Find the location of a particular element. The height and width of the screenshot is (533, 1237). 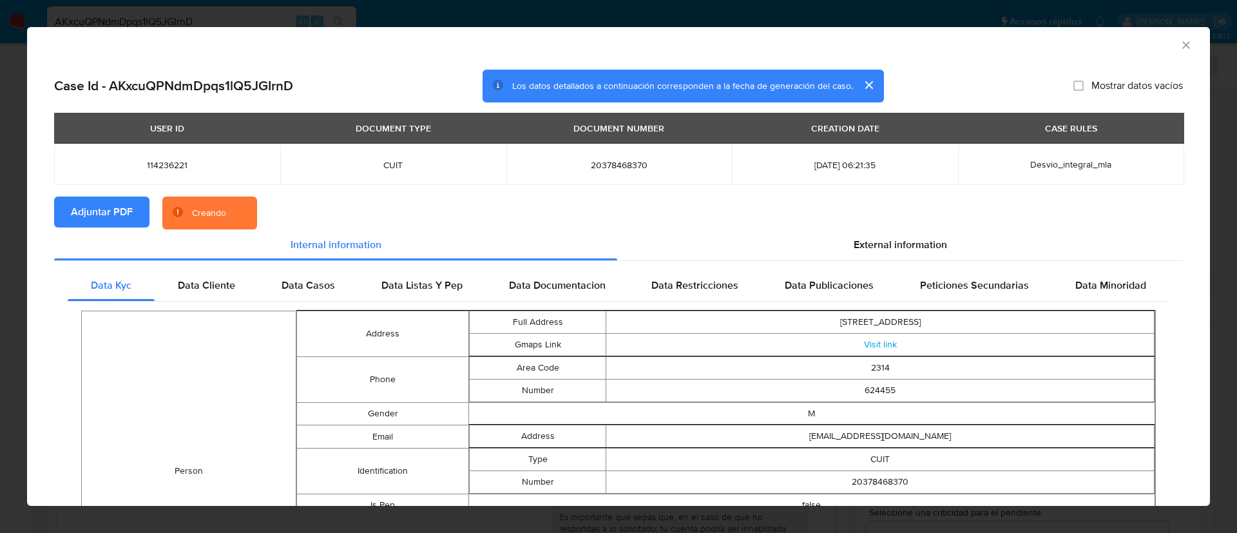

td: Gender is located at coordinates (383, 414).